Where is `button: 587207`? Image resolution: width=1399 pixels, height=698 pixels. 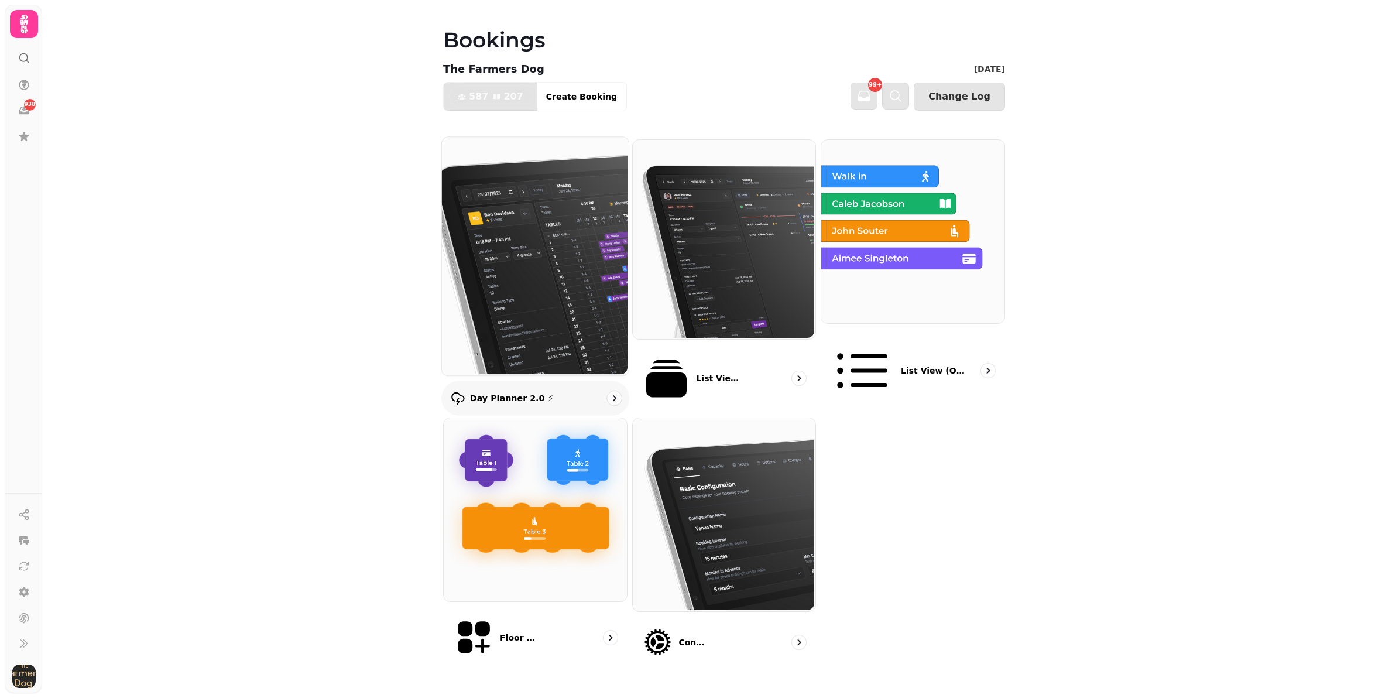 button: 587207 is located at coordinates (491, 97).